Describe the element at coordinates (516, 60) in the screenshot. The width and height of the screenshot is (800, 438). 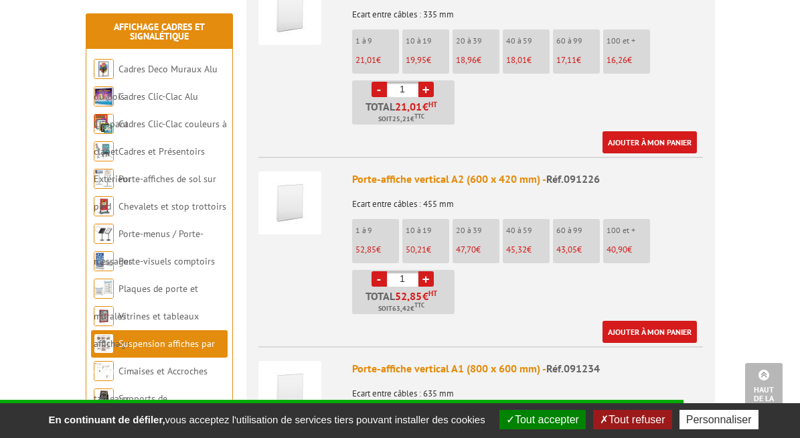
I see `span: 18,01` at that location.